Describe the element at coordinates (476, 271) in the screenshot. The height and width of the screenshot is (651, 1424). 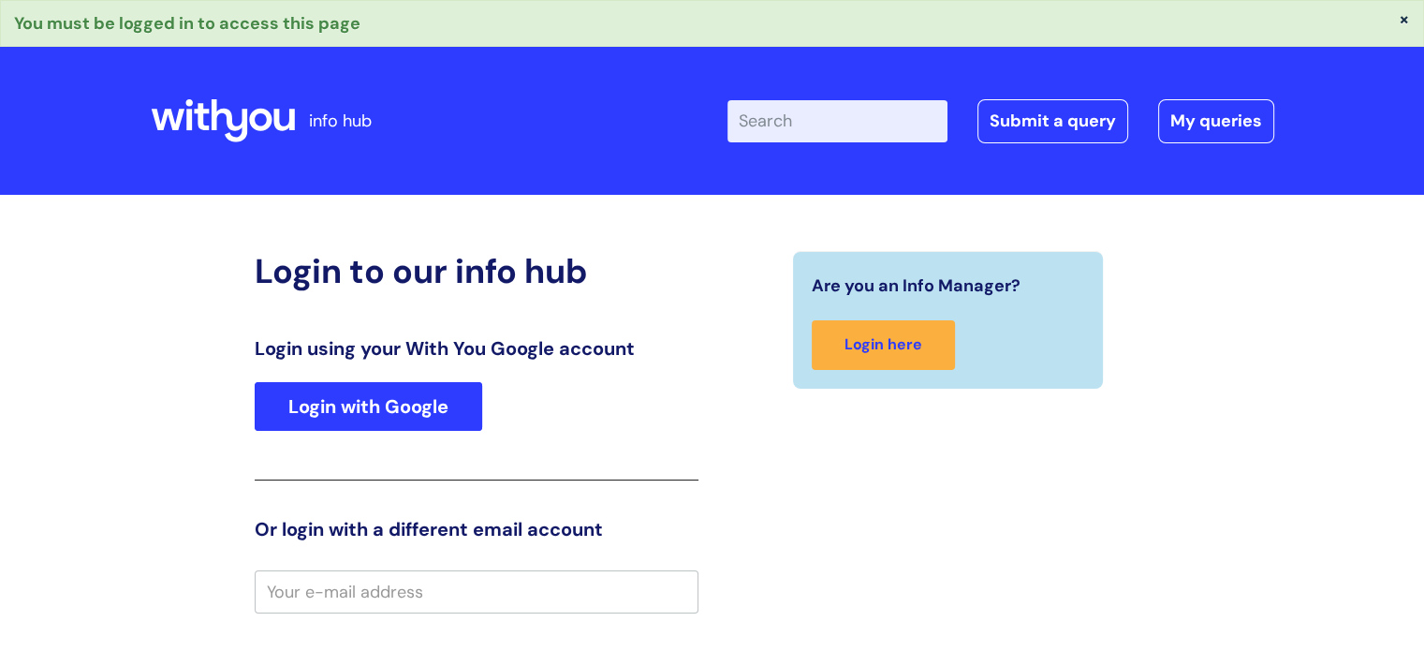
I see `h2: Login to our info hub` at that location.